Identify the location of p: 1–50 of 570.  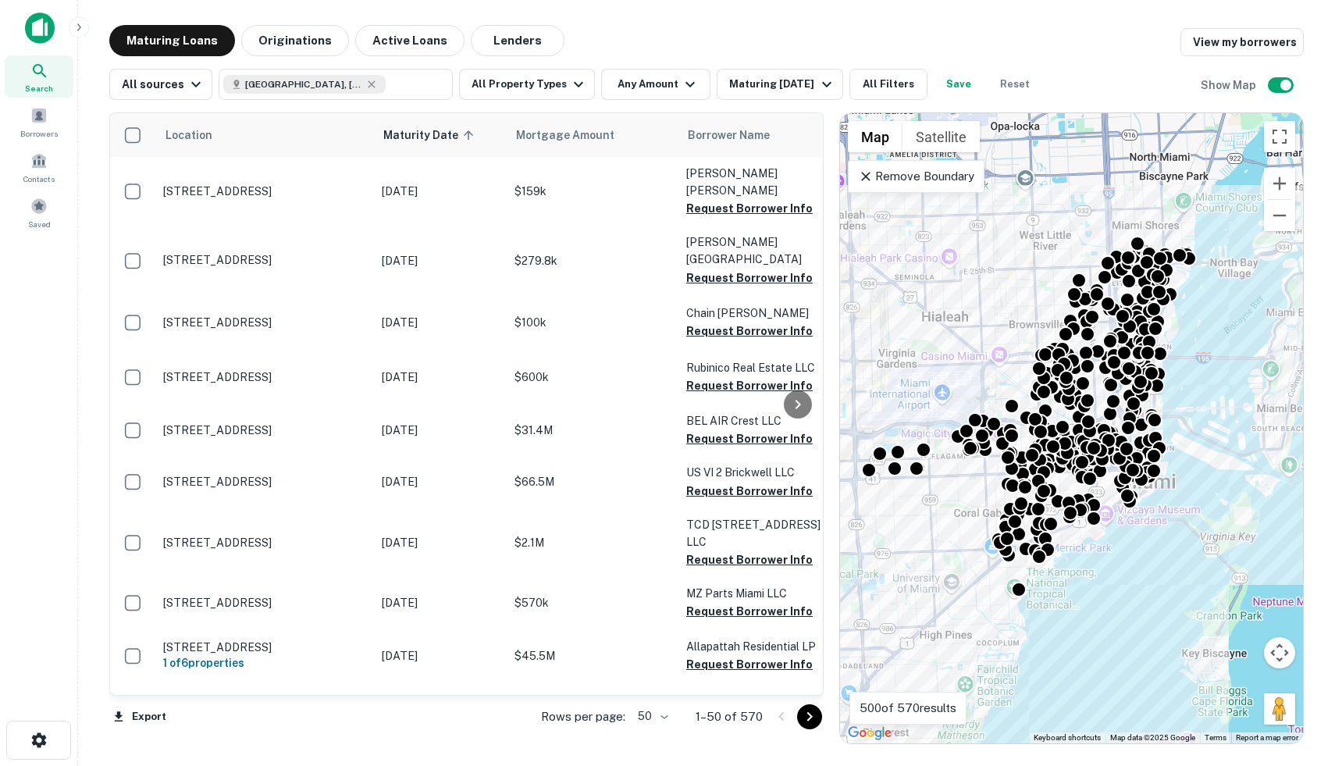
(729, 717).